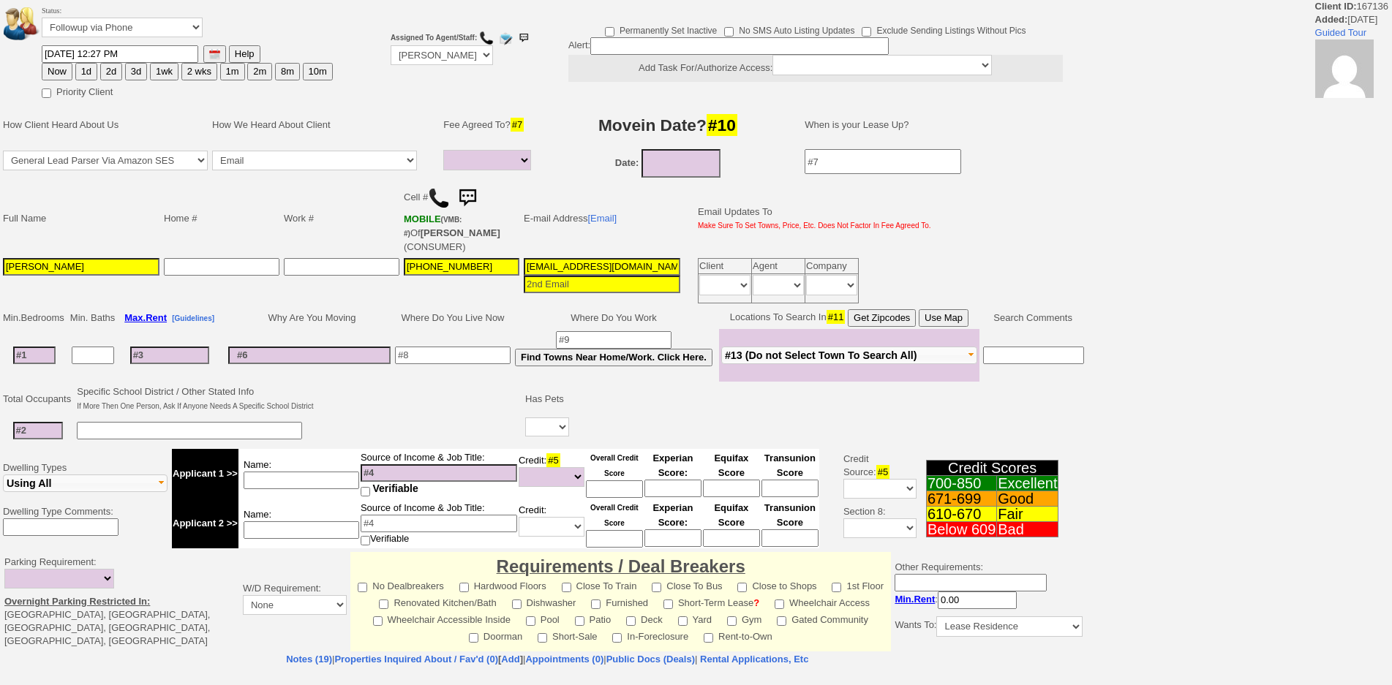 The image size is (1392, 685). Describe the element at coordinates (322, 125) in the screenshot. I see `td: How We Heard About Client` at that location.